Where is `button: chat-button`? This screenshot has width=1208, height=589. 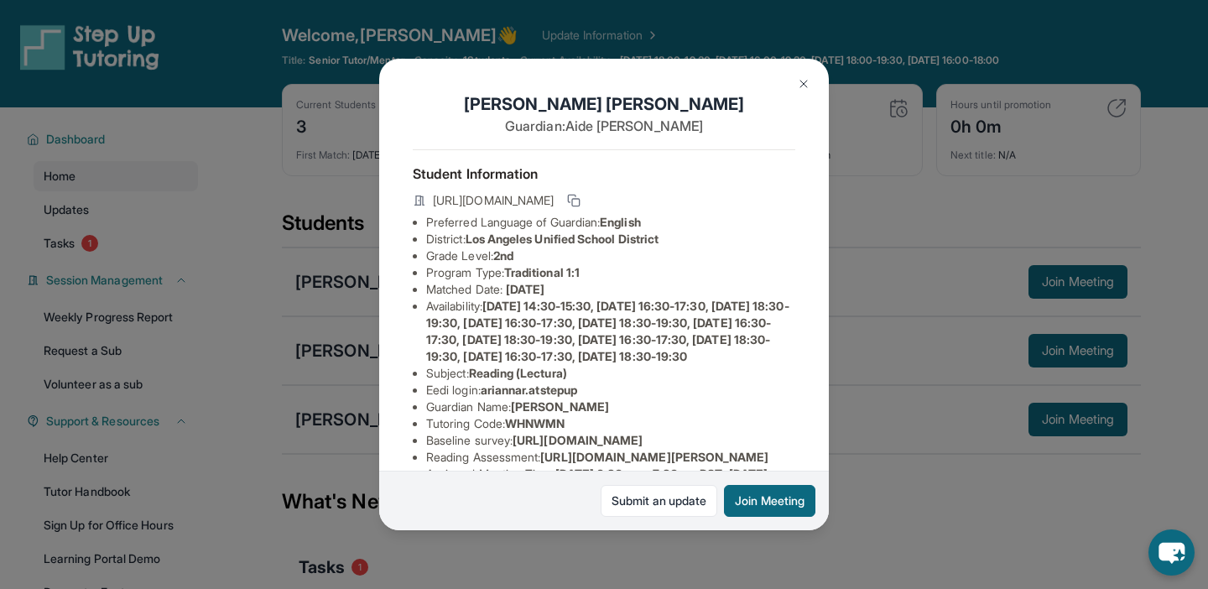 button: chat-button is located at coordinates (1172, 552).